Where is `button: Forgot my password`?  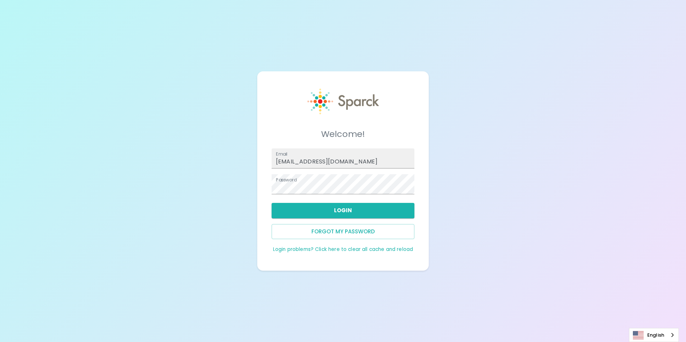 button: Forgot my password is located at coordinates (343, 232).